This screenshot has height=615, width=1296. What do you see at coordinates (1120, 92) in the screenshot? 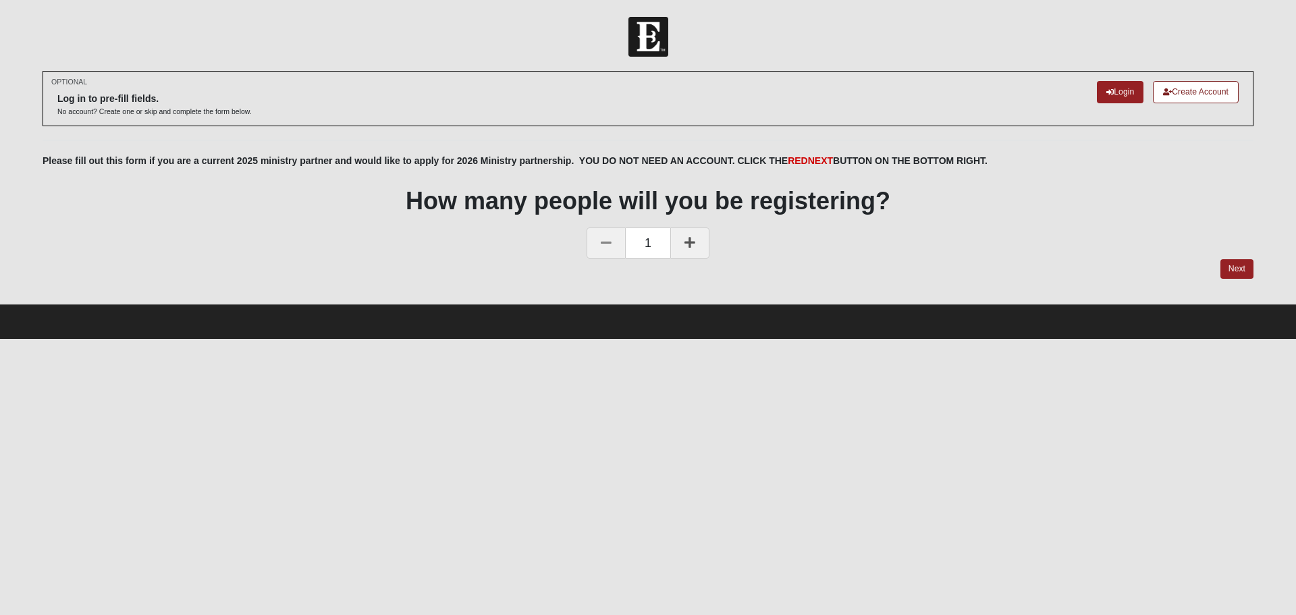
I see `a: Login` at bounding box center [1120, 92].